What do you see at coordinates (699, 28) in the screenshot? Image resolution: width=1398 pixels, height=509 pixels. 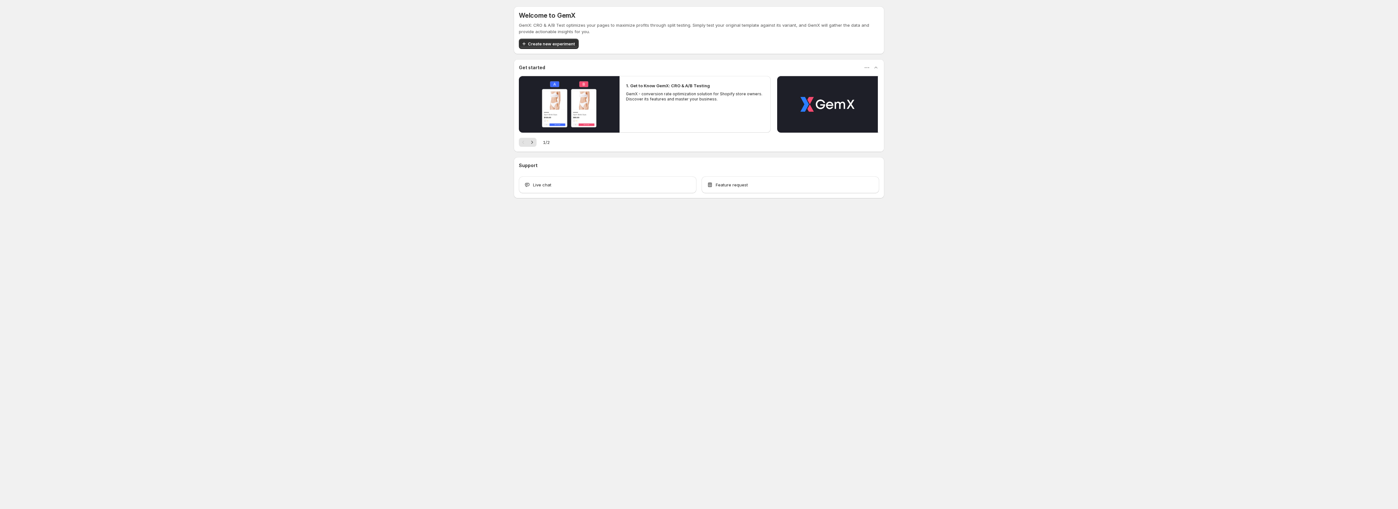 I see `p: GemX: CRO & A/B Test optimizes your pages to maximize profits through split testing. Simply test ...` at bounding box center [699, 28].